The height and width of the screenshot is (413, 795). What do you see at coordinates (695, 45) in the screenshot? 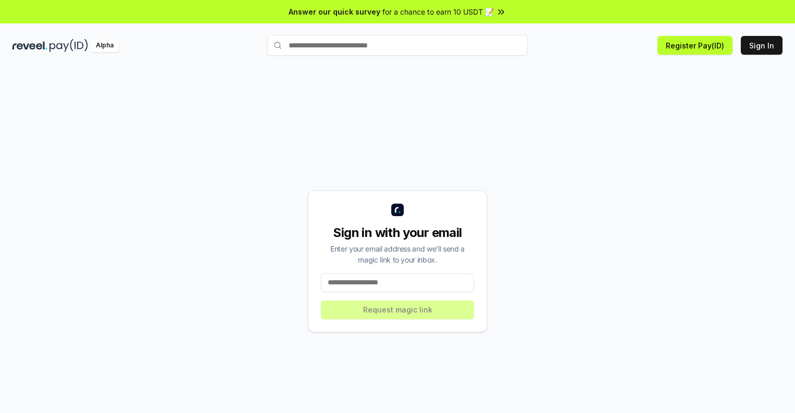
I see `button: Register Pay(ID)` at bounding box center [695, 45].